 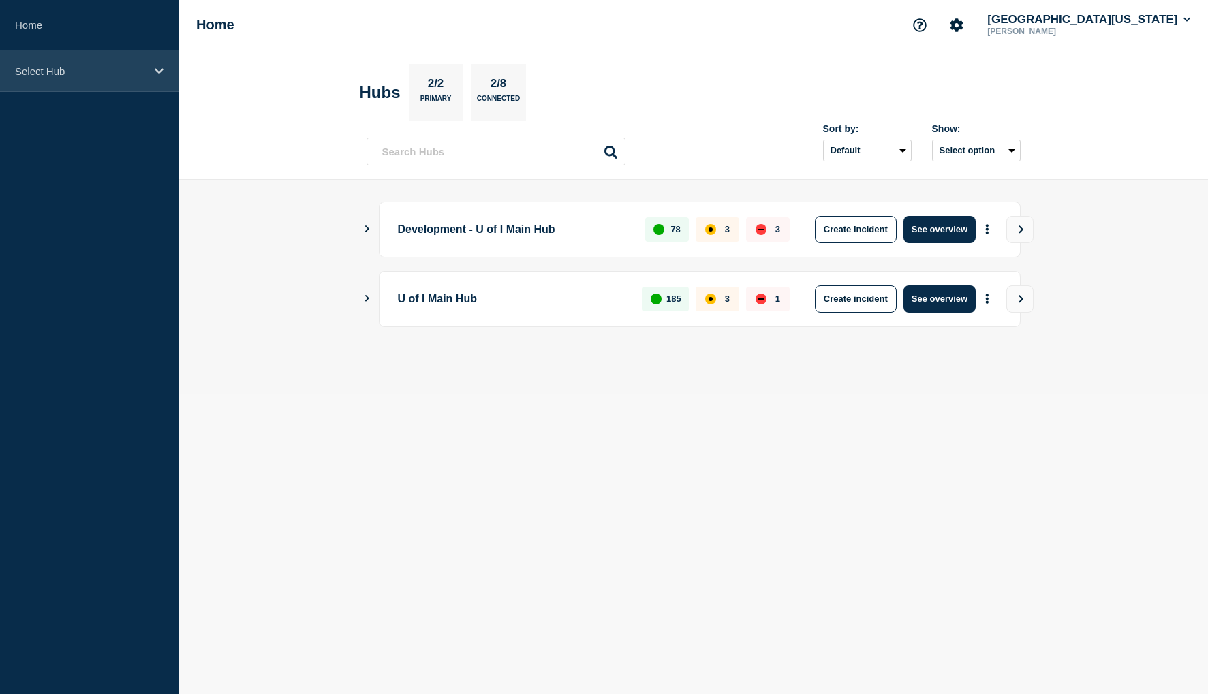 What do you see at coordinates (976, 151) in the screenshot?
I see `button: Select option` at bounding box center [976, 151].